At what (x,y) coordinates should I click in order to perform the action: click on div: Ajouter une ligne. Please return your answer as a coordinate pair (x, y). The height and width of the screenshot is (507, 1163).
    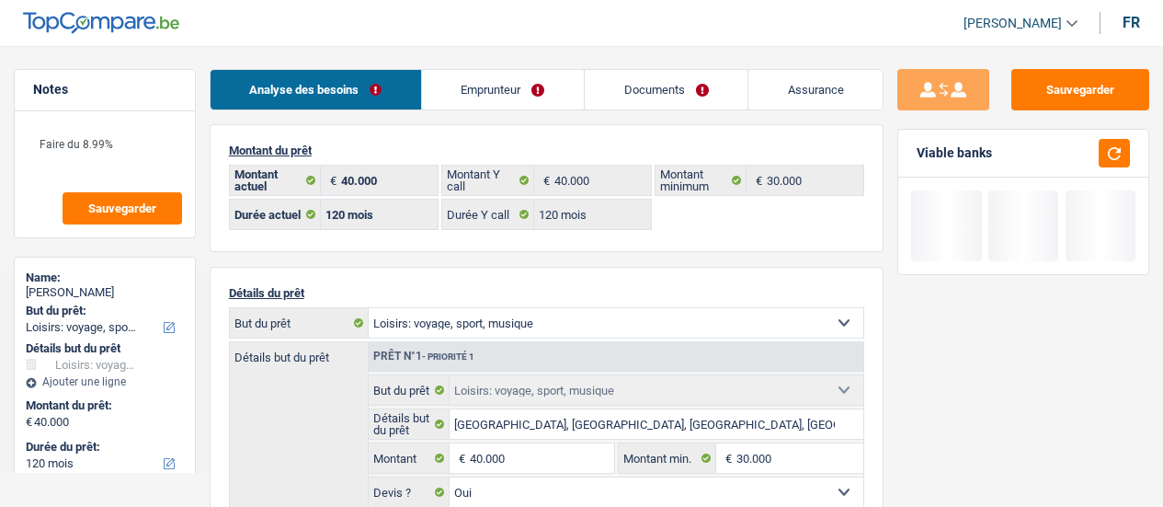
    Looking at the image, I should click on (105, 382).